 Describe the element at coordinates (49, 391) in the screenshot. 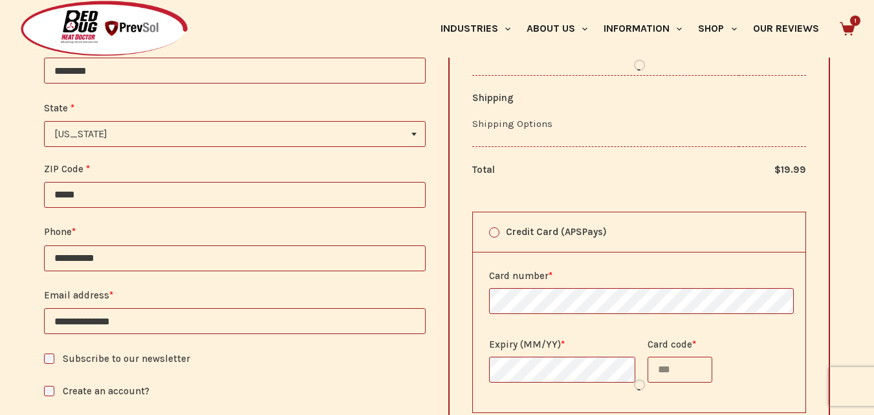

I see `input: Create an account?` at that location.